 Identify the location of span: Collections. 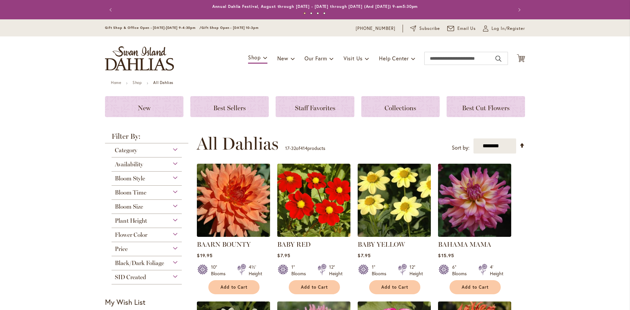
(400, 108).